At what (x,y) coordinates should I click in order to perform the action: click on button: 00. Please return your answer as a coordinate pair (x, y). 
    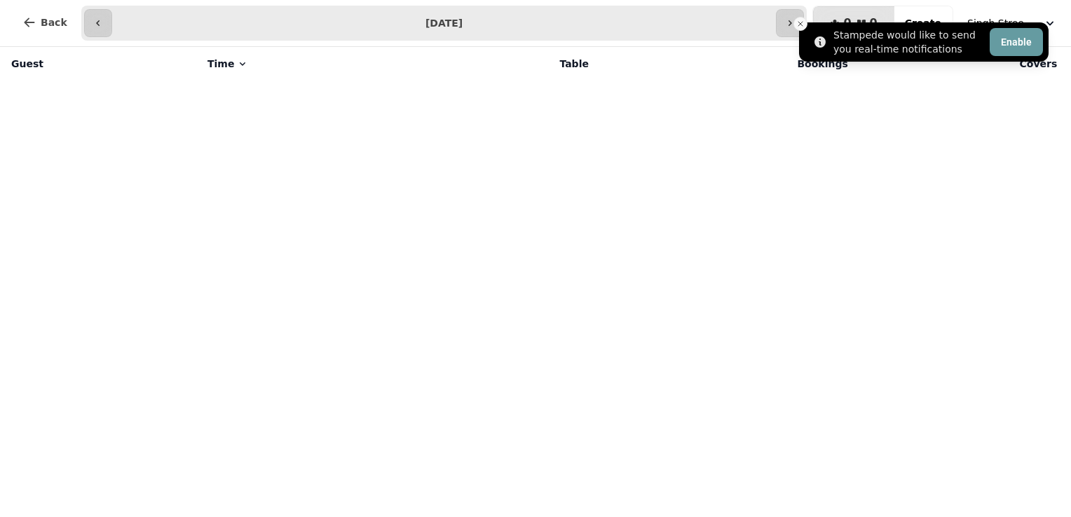
    Looking at the image, I should click on (853, 23).